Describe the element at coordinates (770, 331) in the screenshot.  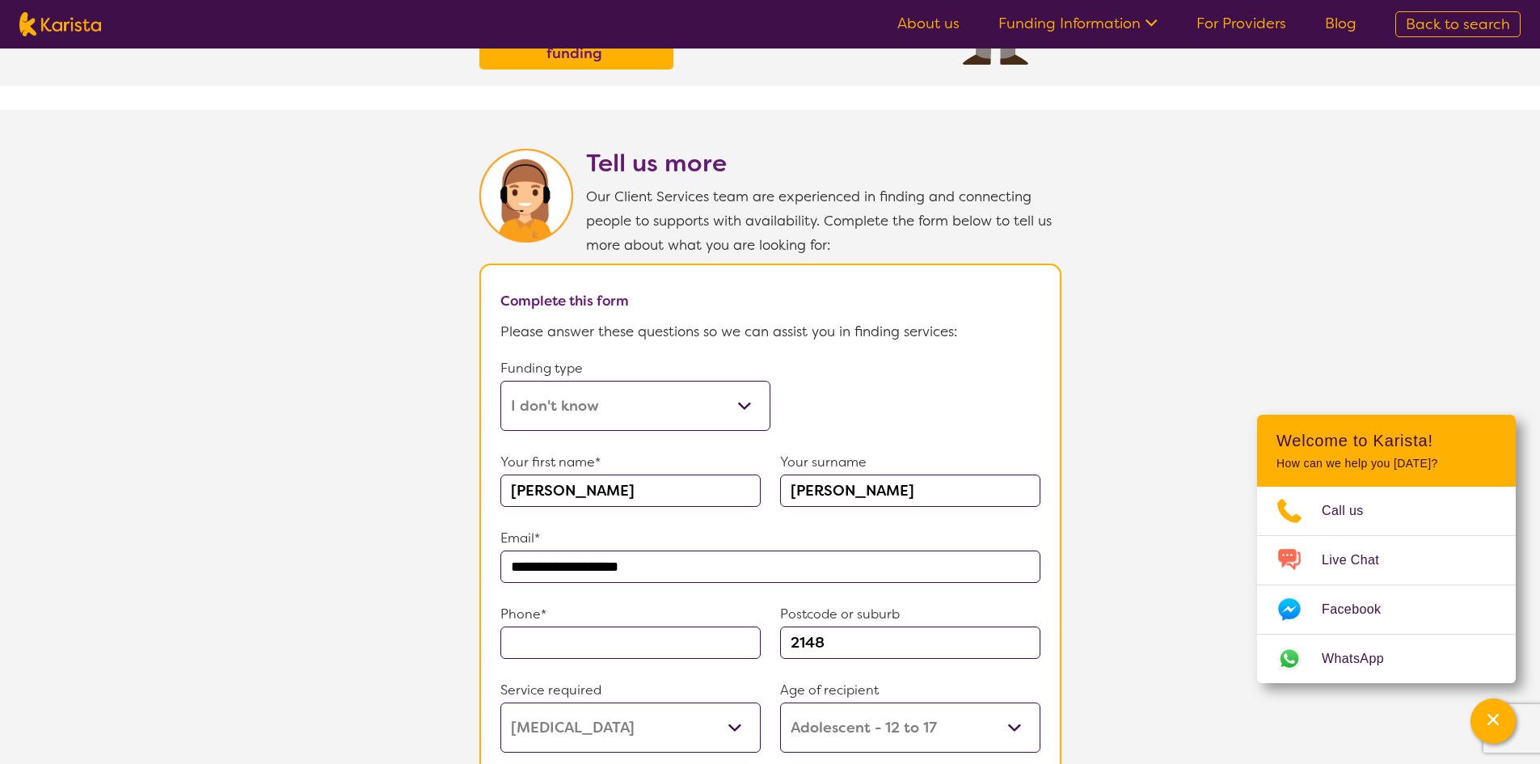
I see `p: Please answer these questions so we can assist you in finding services:` at that location.